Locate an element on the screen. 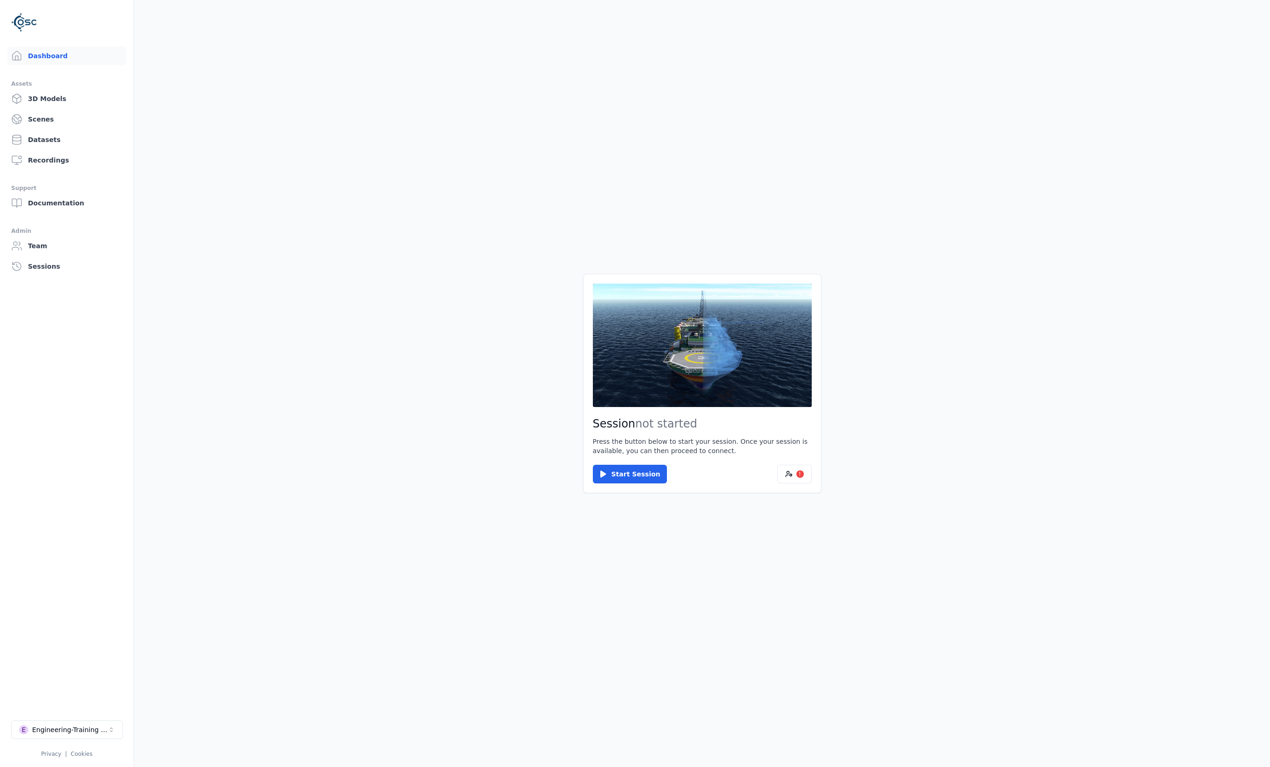 The width and height of the screenshot is (1270, 767). span: not started is located at coordinates (666, 424).